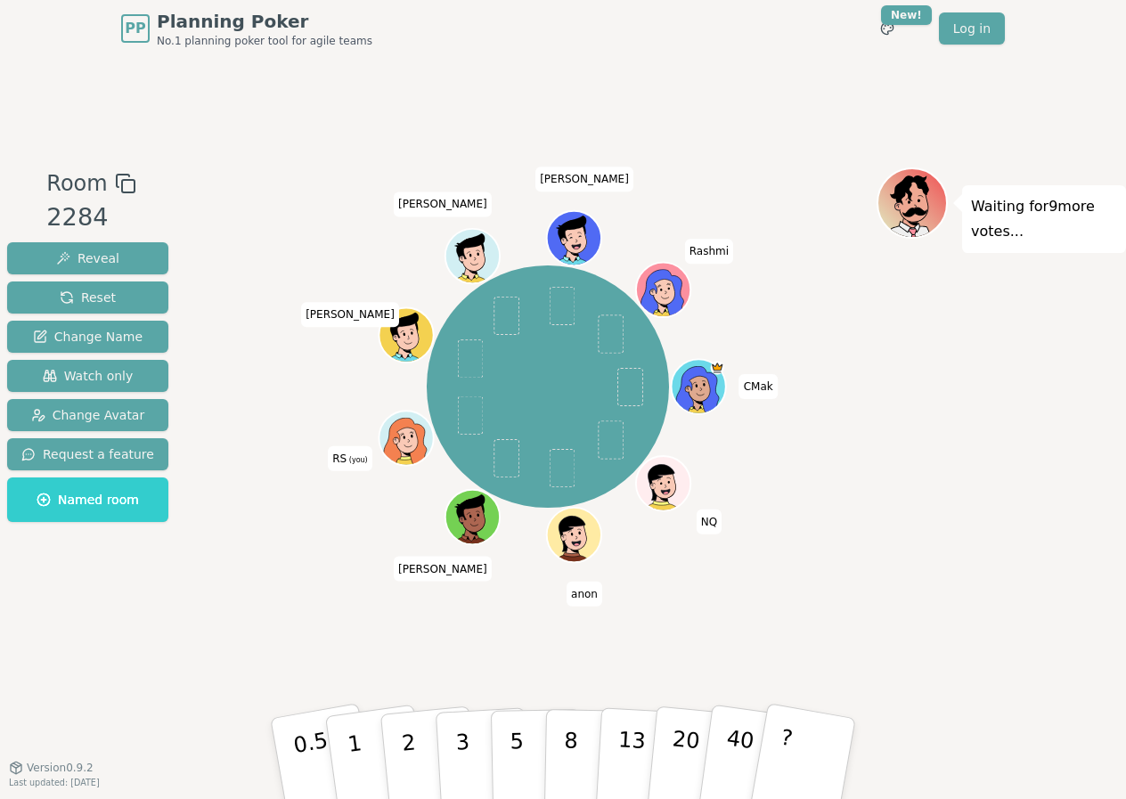 This screenshot has height=799, width=1126. I want to click on span: Room, so click(77, 183).